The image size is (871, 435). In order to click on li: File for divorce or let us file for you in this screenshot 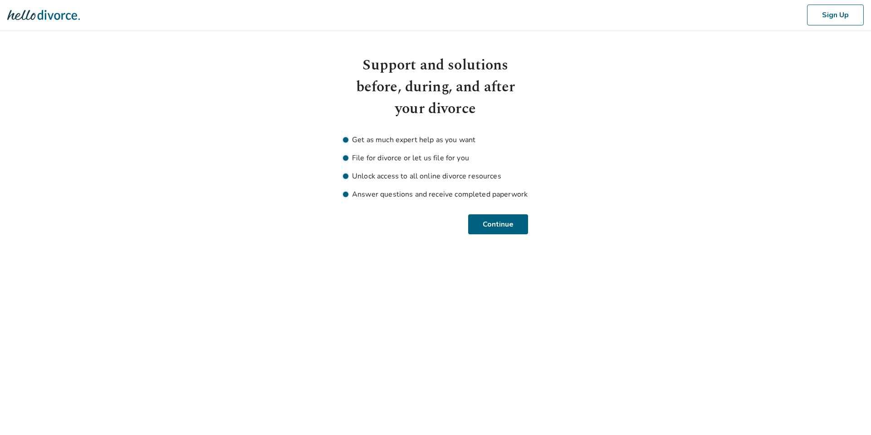, I will do `click(436, 158)`.